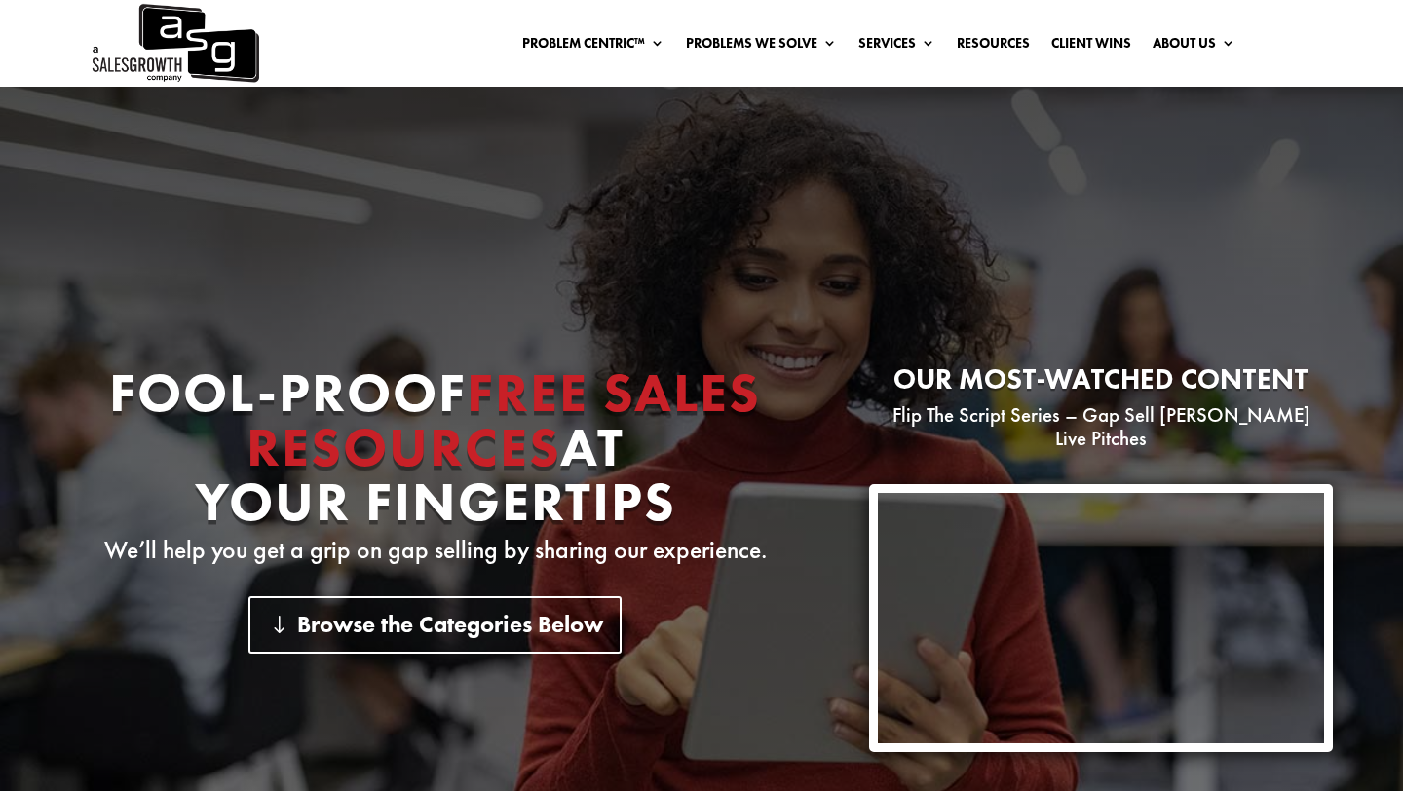 The image size is (1403, 791). I want to click on a: Services, so click(896, 47).